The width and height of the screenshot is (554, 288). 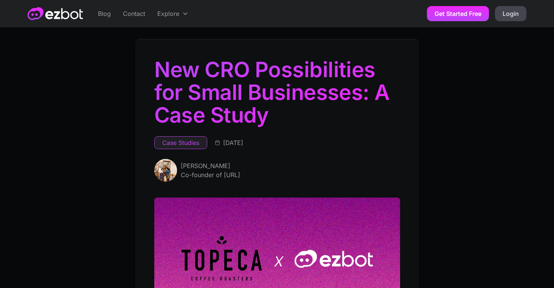 I want to click on a: Get Started Free, so click(x=458, y=14).